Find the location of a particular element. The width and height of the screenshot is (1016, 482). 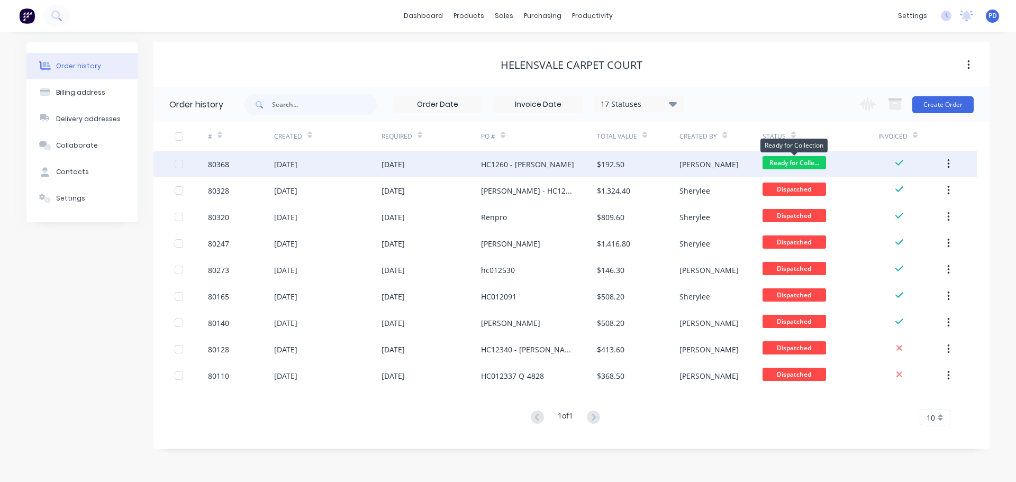

div: Renpro is located at coordinates (494, 217).